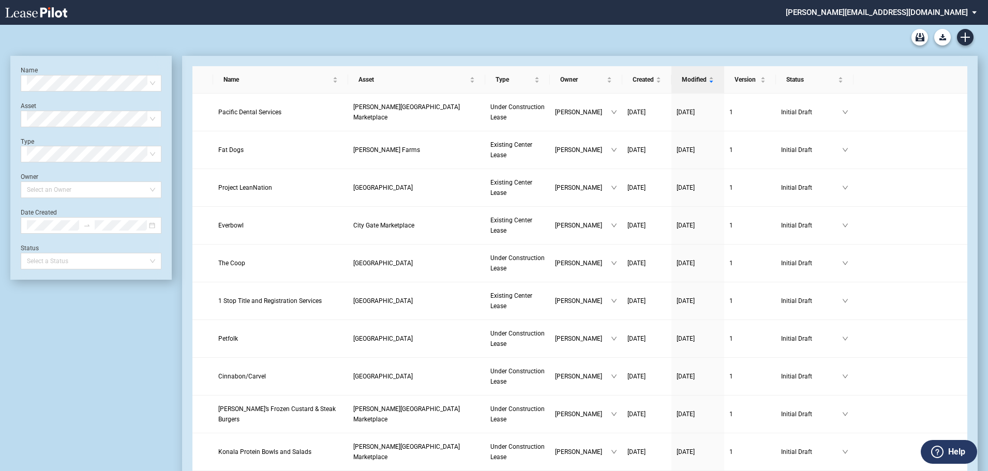 This screenshot has height=471, width=988. What do you see at coordinates (281, 80) in the screenshot?
I see `th: Name` at bounding box center [281, 80].